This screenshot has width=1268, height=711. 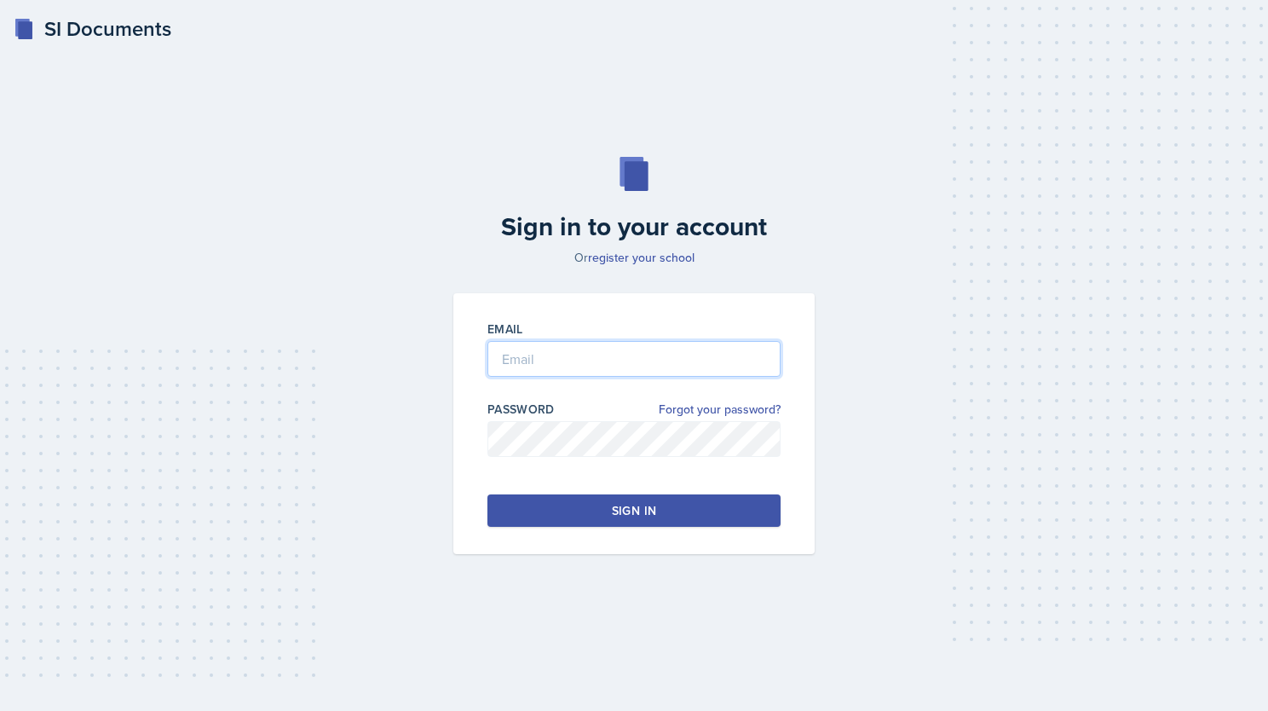 I want to click on p: Or, so click(x=634, y=257).